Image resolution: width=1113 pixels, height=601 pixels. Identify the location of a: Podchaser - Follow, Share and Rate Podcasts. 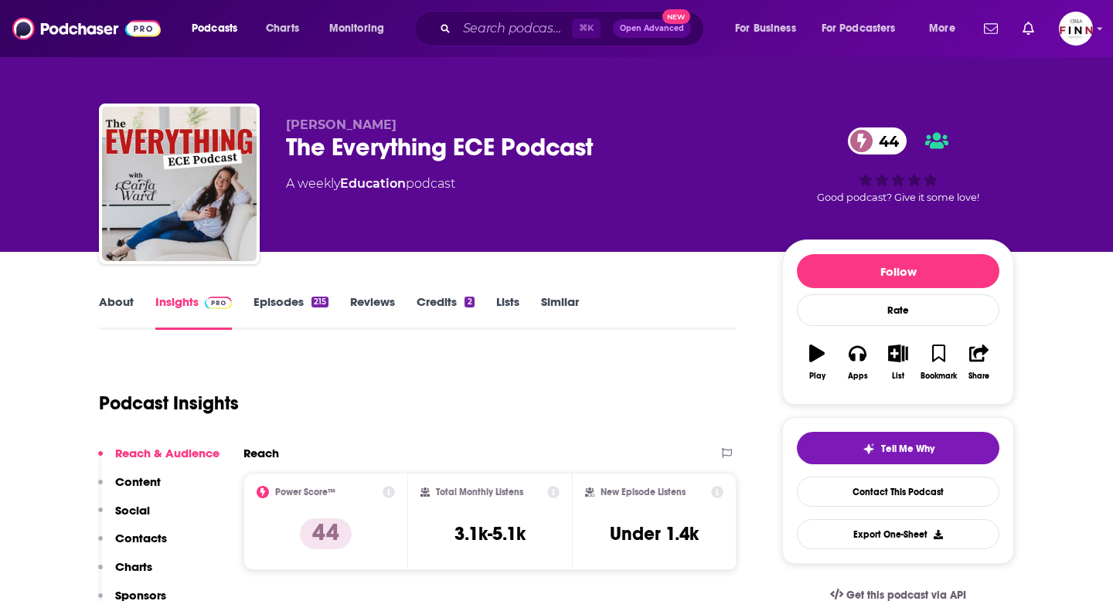
(87, 29).